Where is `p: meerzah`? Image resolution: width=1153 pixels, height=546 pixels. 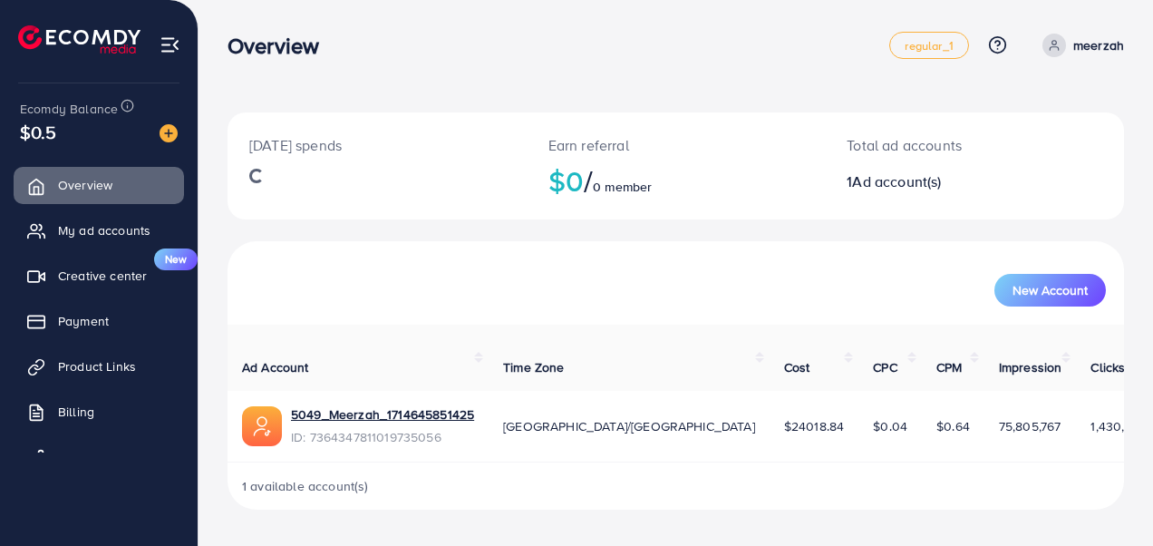
p: meerzah is located at coordinates (1099, 45).